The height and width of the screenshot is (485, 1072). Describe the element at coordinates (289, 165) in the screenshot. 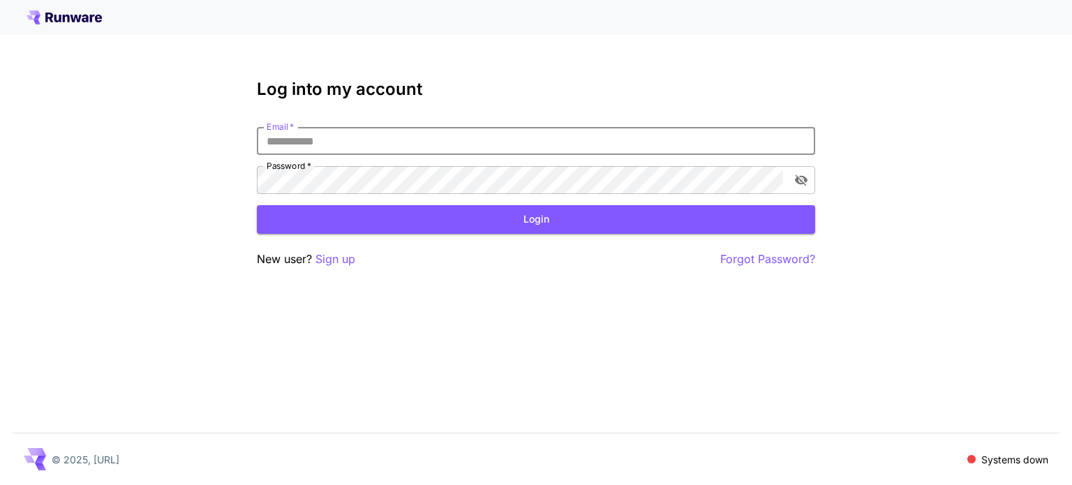

I see `label: Password` at that location.